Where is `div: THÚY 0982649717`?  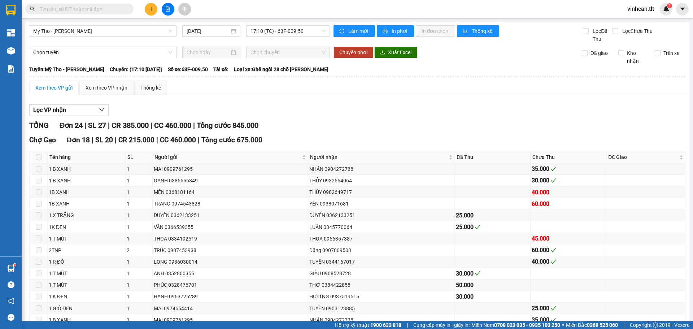
div: THÚY 0982649717 is located at coordinates (381, 192).